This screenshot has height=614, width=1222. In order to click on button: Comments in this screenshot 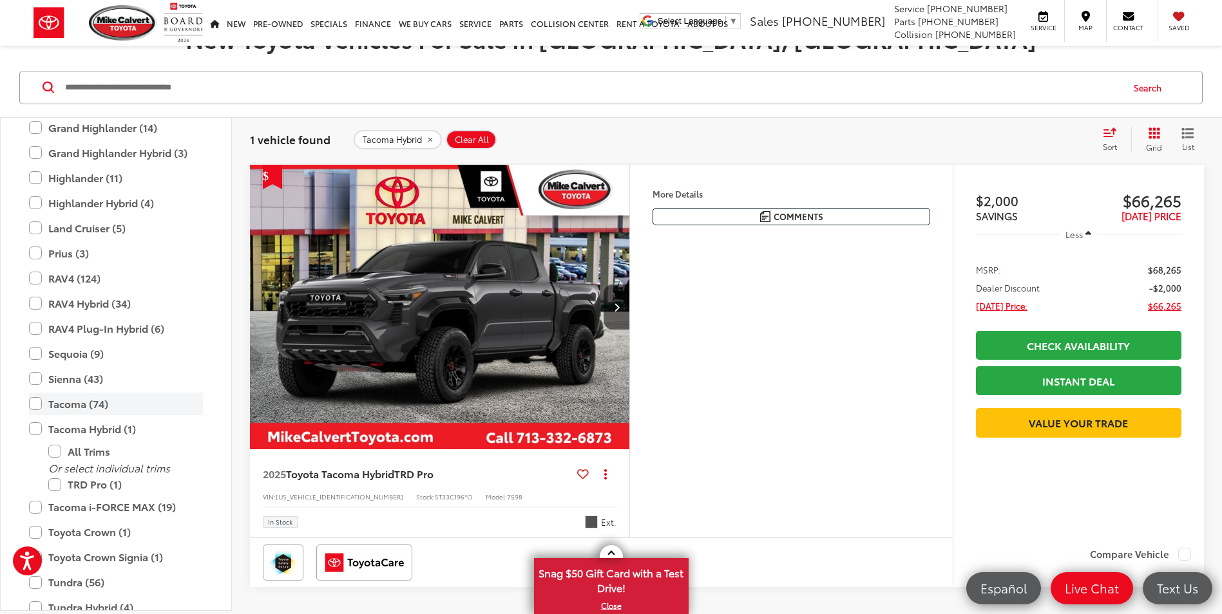, I will do `click(791, 216)`.